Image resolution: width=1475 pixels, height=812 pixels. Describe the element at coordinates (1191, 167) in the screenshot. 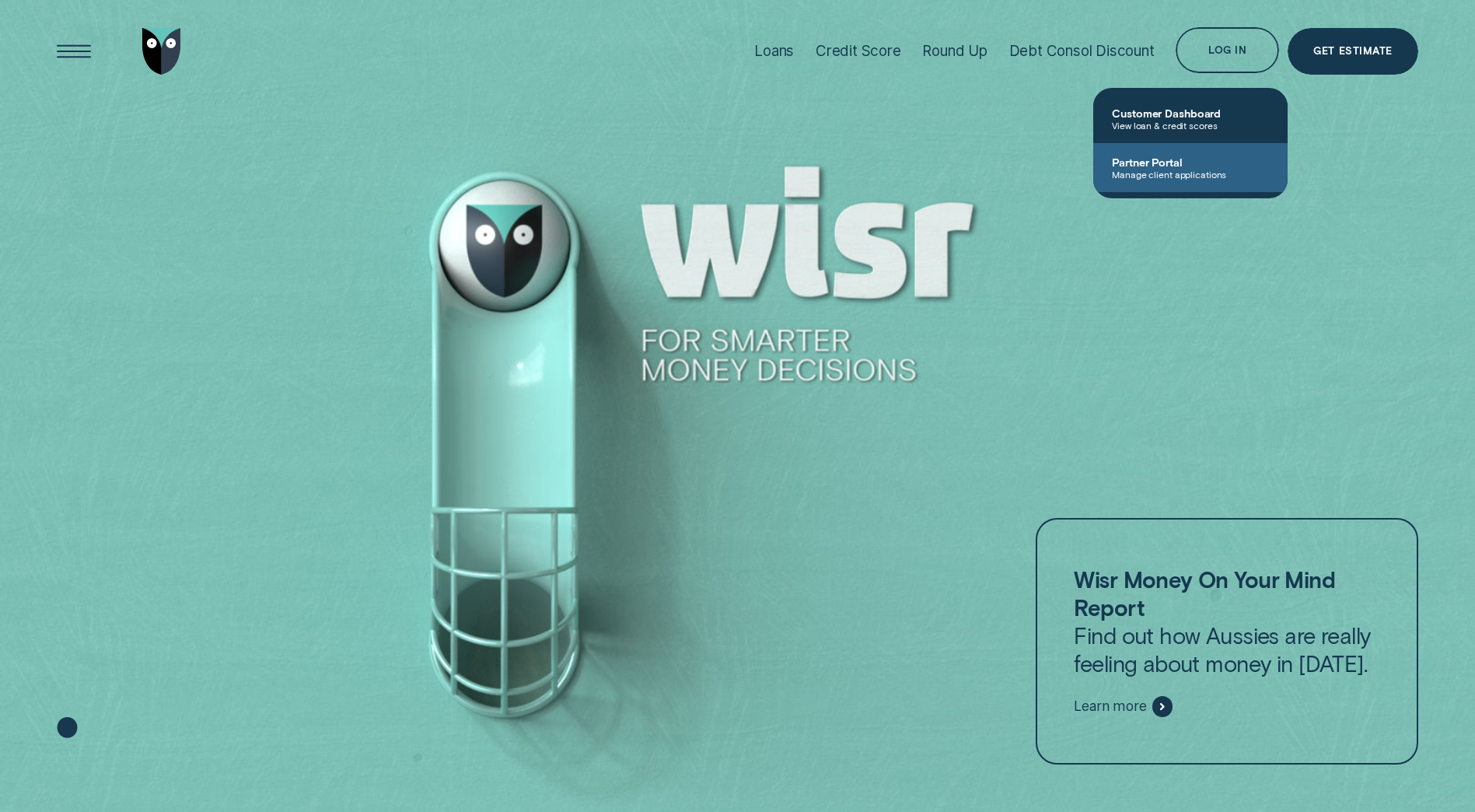

I see `a: Partner PortalManage client applications` at that location.